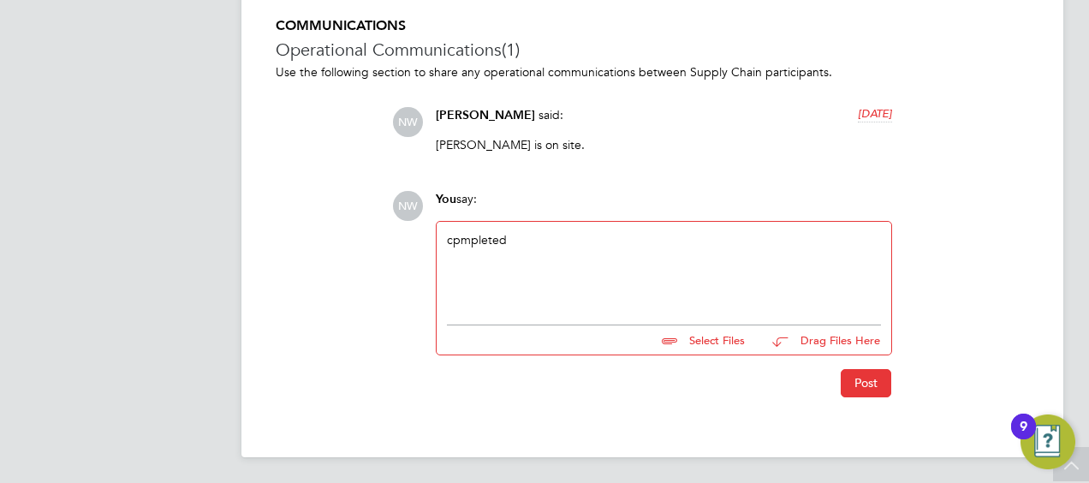 The height and width of the screenshot is (483, 1089). I want to click on button: Post, so click(866, 383).